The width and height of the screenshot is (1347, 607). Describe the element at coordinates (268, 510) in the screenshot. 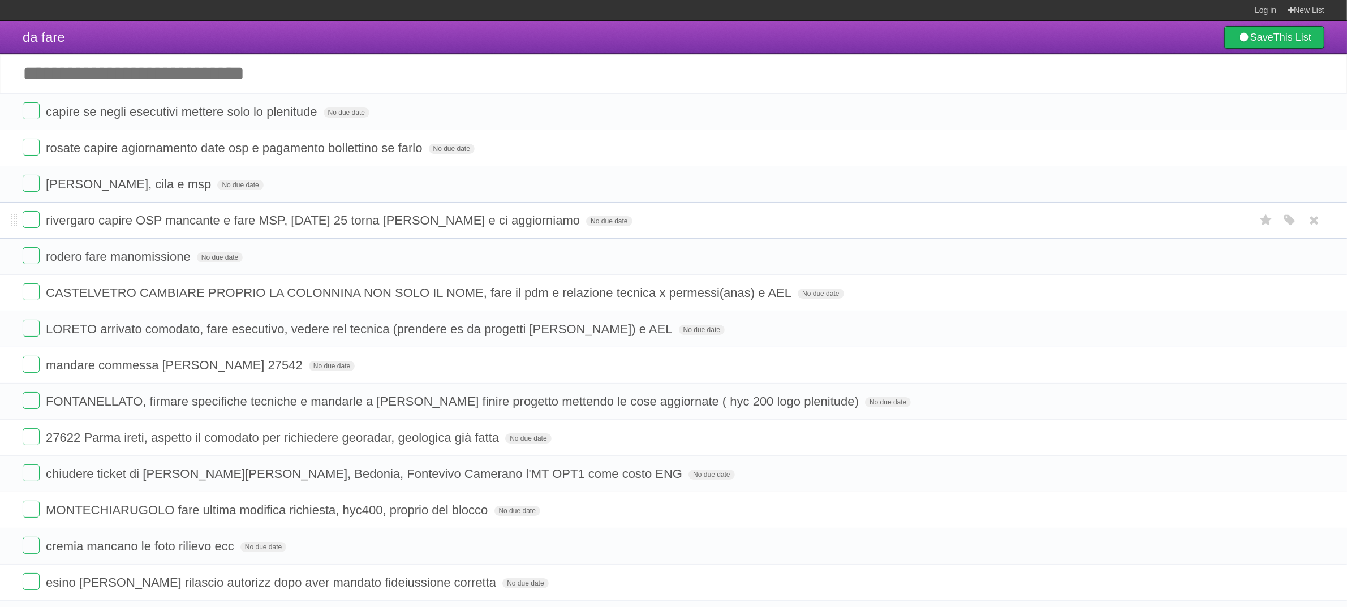

I see `span: MONTECHIARUGOLO fare ultima modifica richiesta, hyc400, proprio del blocco` at that location.